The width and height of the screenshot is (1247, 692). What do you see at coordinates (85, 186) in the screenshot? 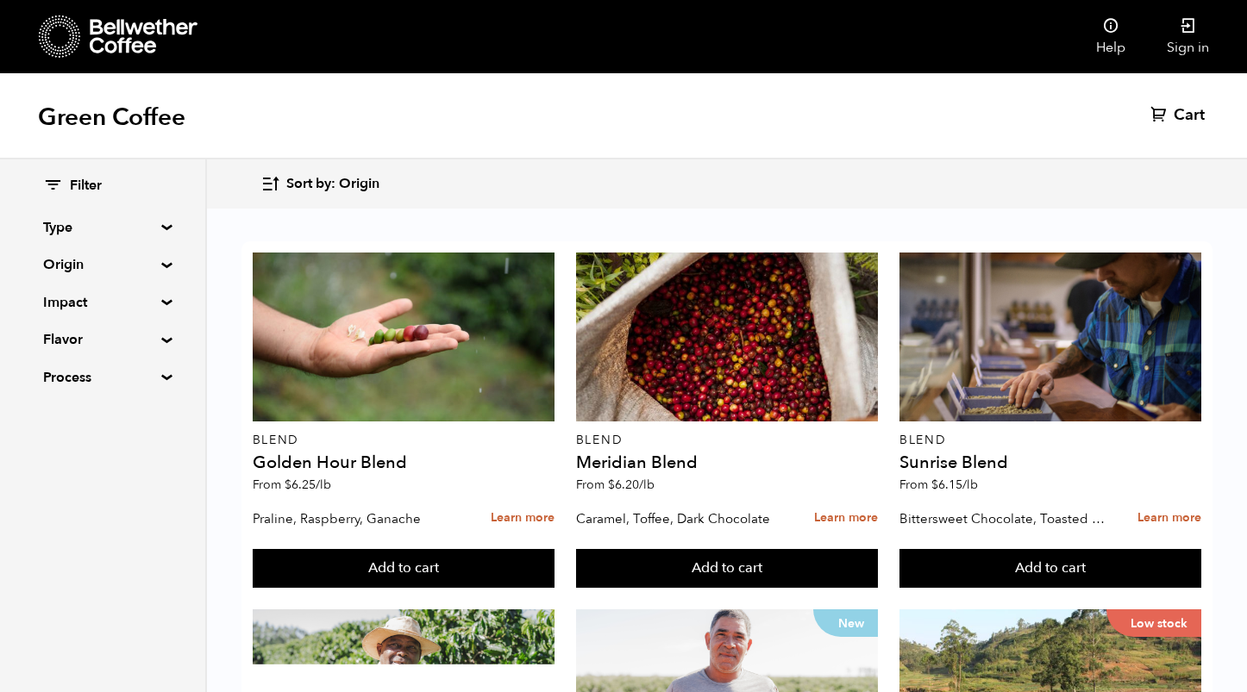
I see `span: Filter` at bounding box center [85, 186].